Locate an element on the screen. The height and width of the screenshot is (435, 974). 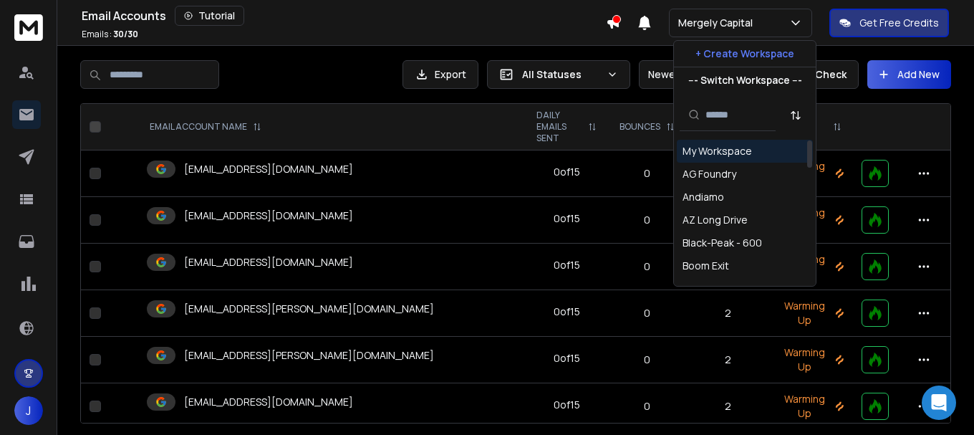
div: Black-Peak - 600 is located at coordinates (722, 243).